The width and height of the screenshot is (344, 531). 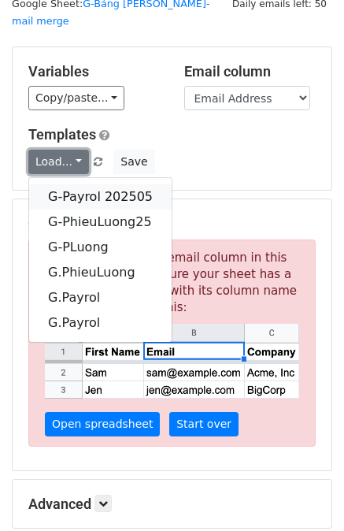 What do you see at coordinates (76, 98) in the screenshot?
I see `a: Copy/paste...` at bounding box center [76, 98].